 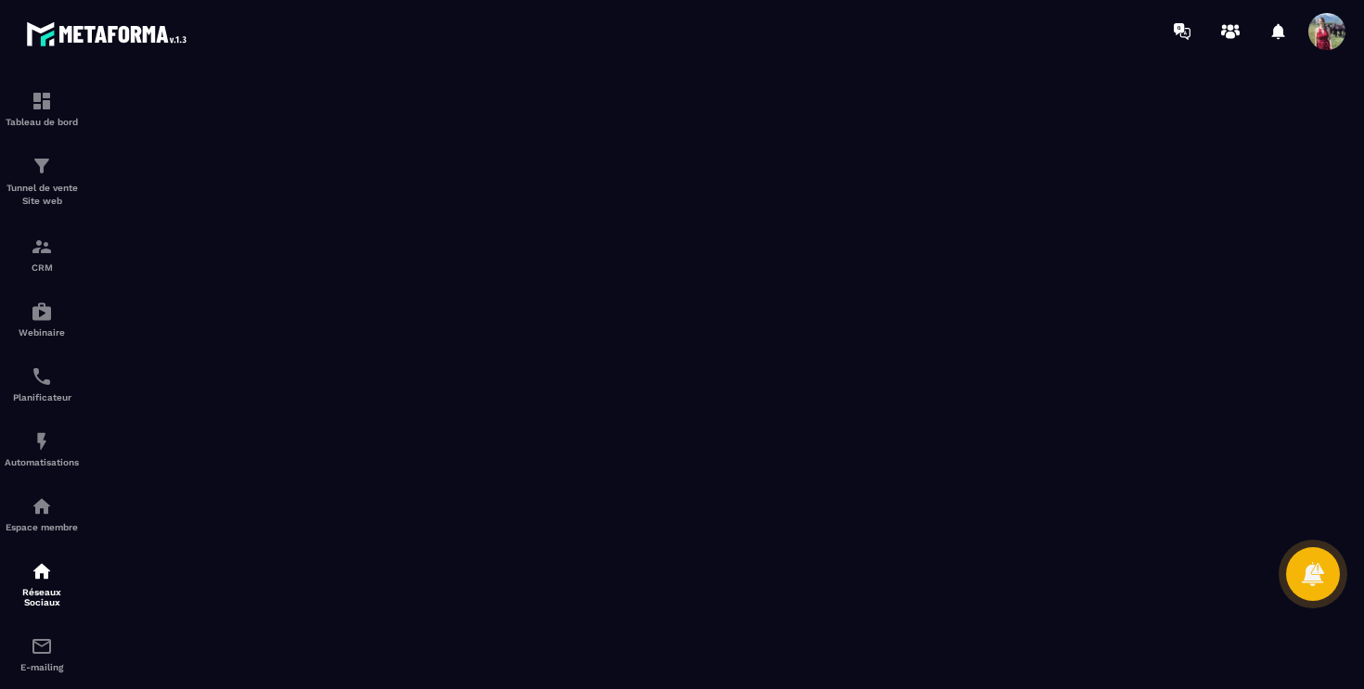 What do you see at coordinates (42, 109) in the screenshot?
I see `a: formationformationTableau de bord` at bounding box center [42, 109].